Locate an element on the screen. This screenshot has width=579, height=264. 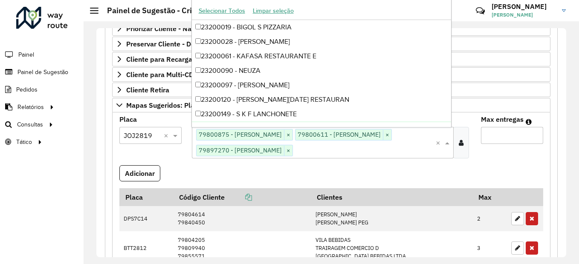
span: Pedidos is located at coordinates (27, 90).